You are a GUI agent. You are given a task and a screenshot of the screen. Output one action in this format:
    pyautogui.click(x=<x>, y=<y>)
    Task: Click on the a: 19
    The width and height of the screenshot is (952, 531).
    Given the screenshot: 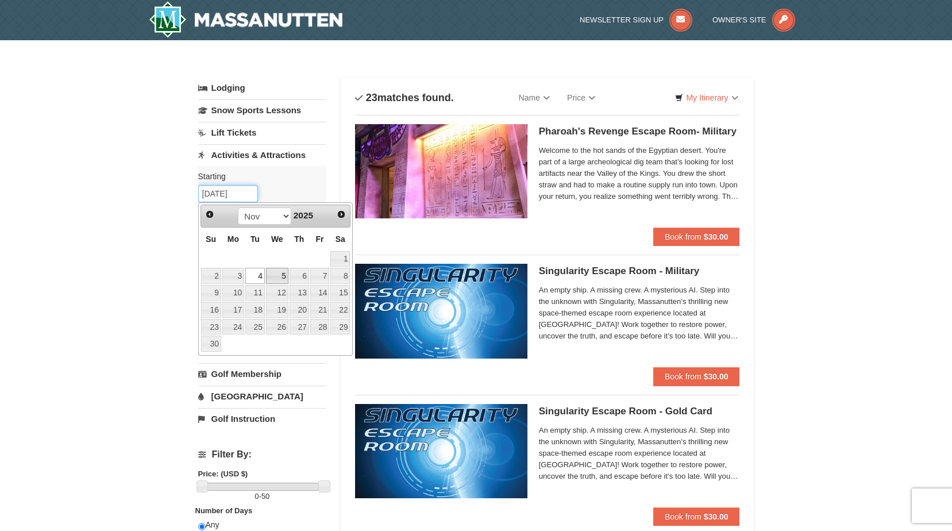 What is the action you would take?
    pyautogui.click(x=277, y=310)
    